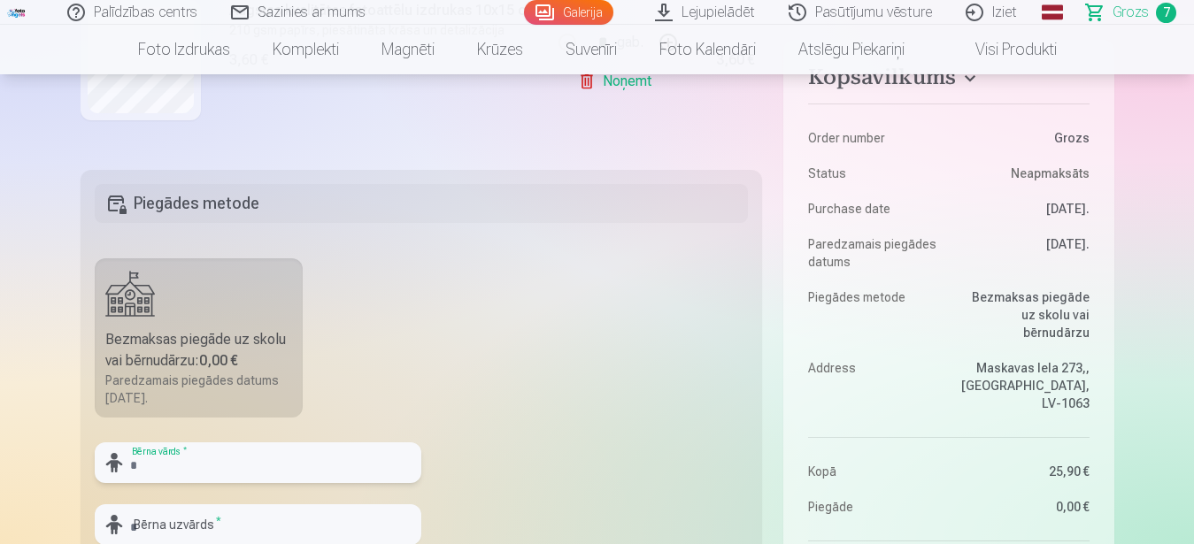  I want to click on a: Suvenīri, so click(591, 50).